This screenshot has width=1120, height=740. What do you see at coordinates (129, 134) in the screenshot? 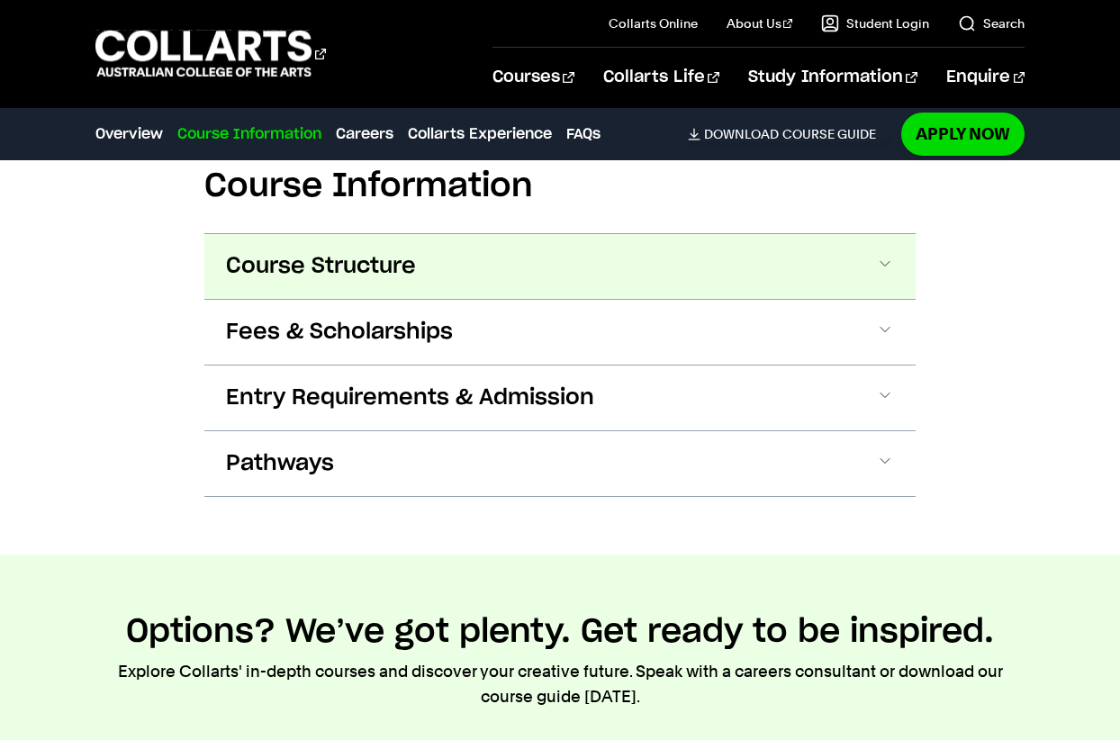
I see `a: Overview` at bounding box center [129, 134].